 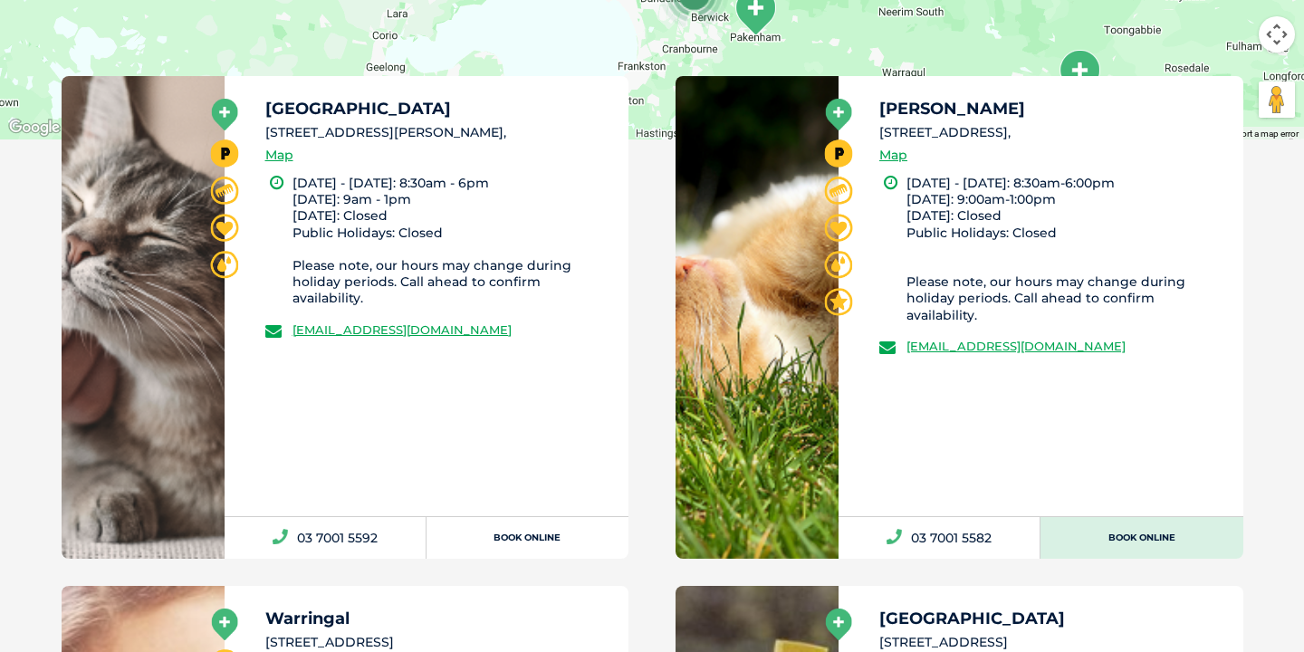 What do you see at coordinates (939, 538) in the screenshot?
I see `a: 03 7001 5582` at bounding box center [939, 538].